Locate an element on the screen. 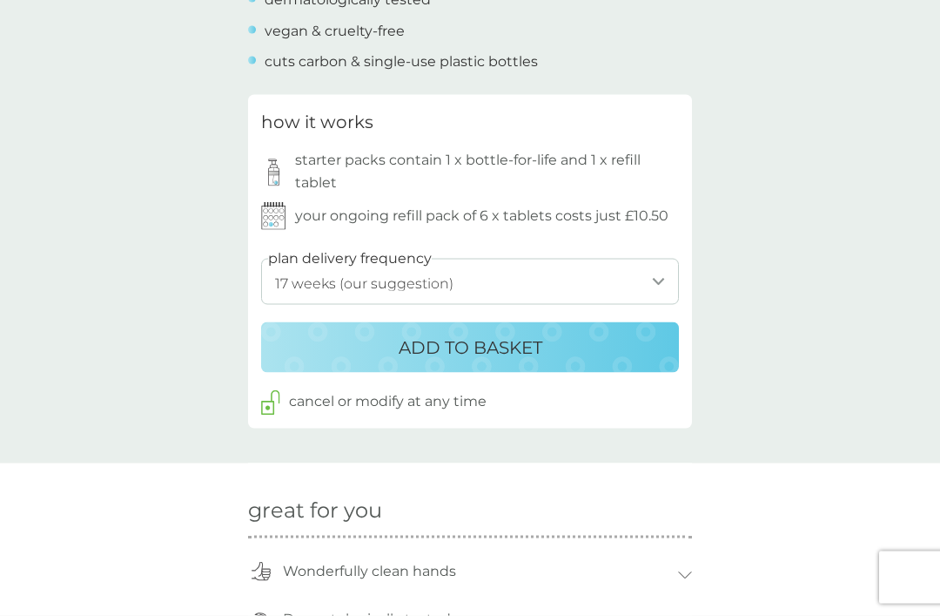  p: vegan & cruelty-free is located at coordinates (334, 31).